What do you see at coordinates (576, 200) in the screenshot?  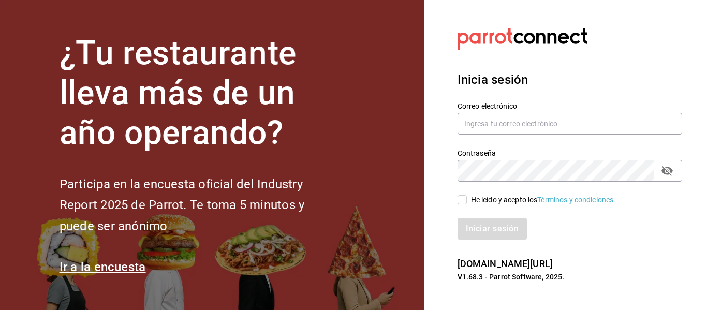 I see `a: Términos y condiciones.` at bounding box center [576, 200].